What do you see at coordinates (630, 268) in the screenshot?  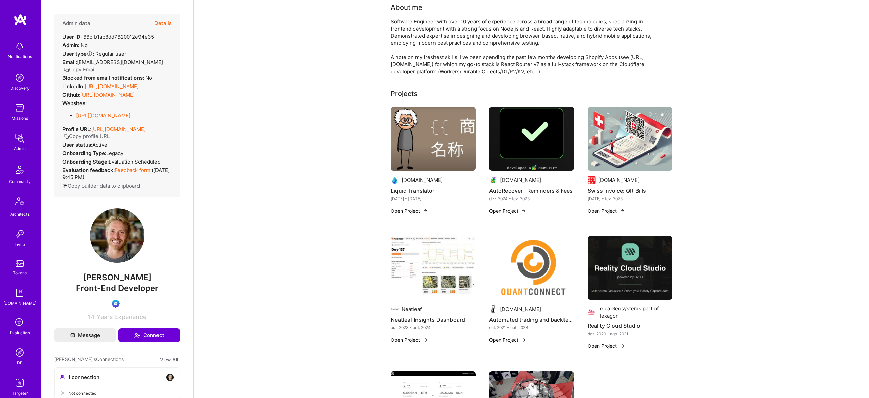 I see `img: Reality Cloud Studio` at bounding box center [630, 268].